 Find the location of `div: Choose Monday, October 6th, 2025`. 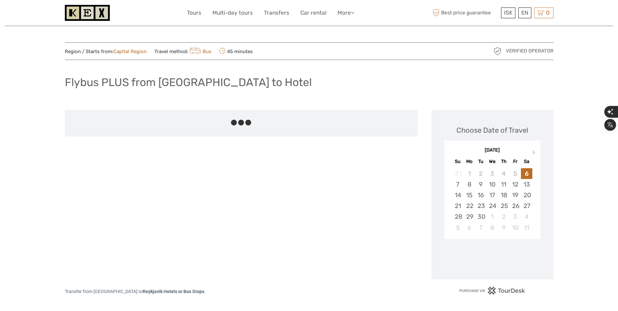

div: Choose Monday, October 6th, 2025 is located at coordinates (469, 228).